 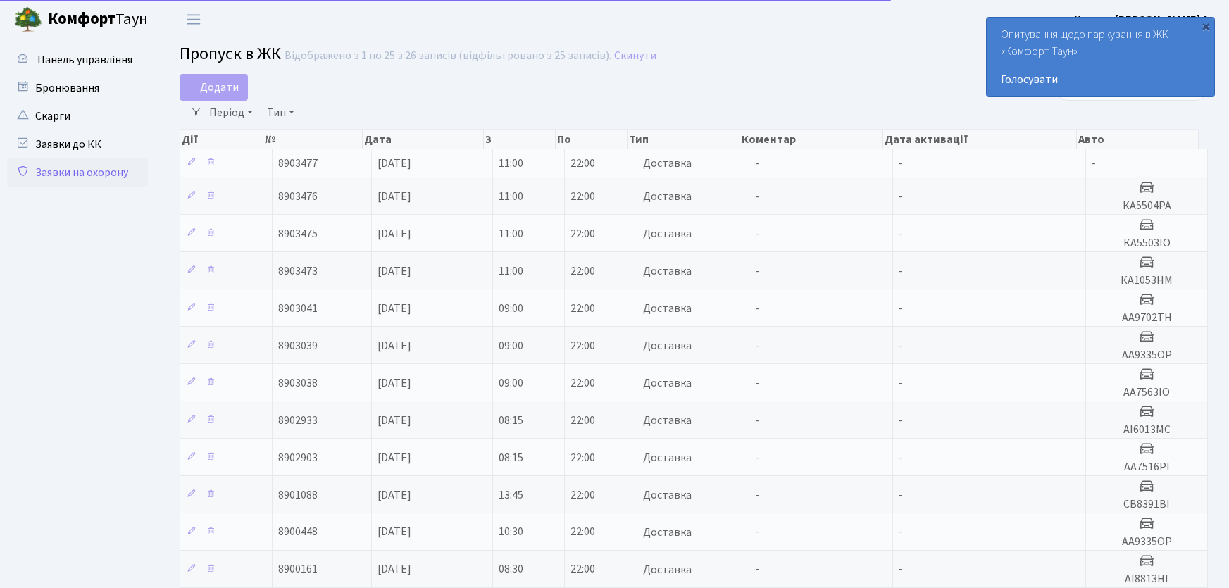 What do you see at coordinates (78, 60) in the screenshot?
I see `a: Панель управління` at bounding box center [78, 60].